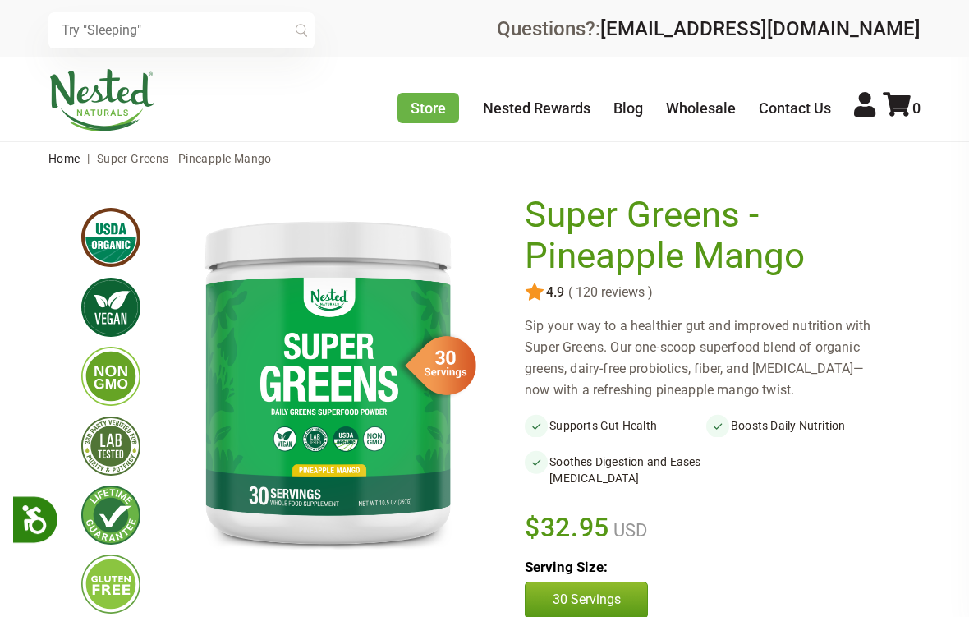  What do you see at coordinates (484, 158) in the screenshot?
I see `nav: breadcrumbs` at bounding box center [484, 158].